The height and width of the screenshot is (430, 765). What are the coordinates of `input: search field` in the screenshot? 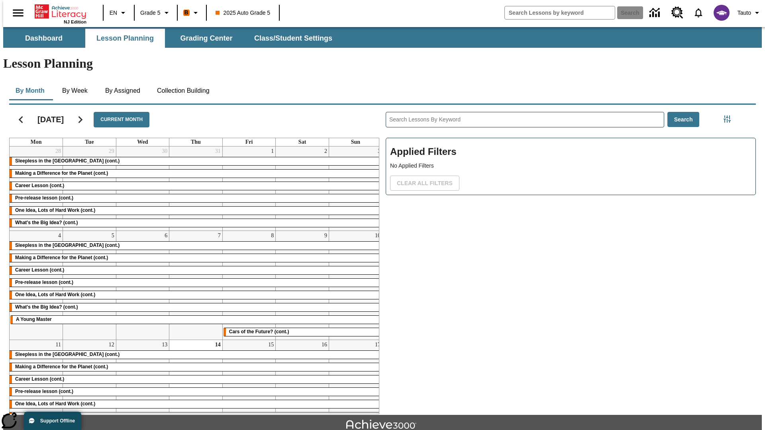 It's located at (560, 13).